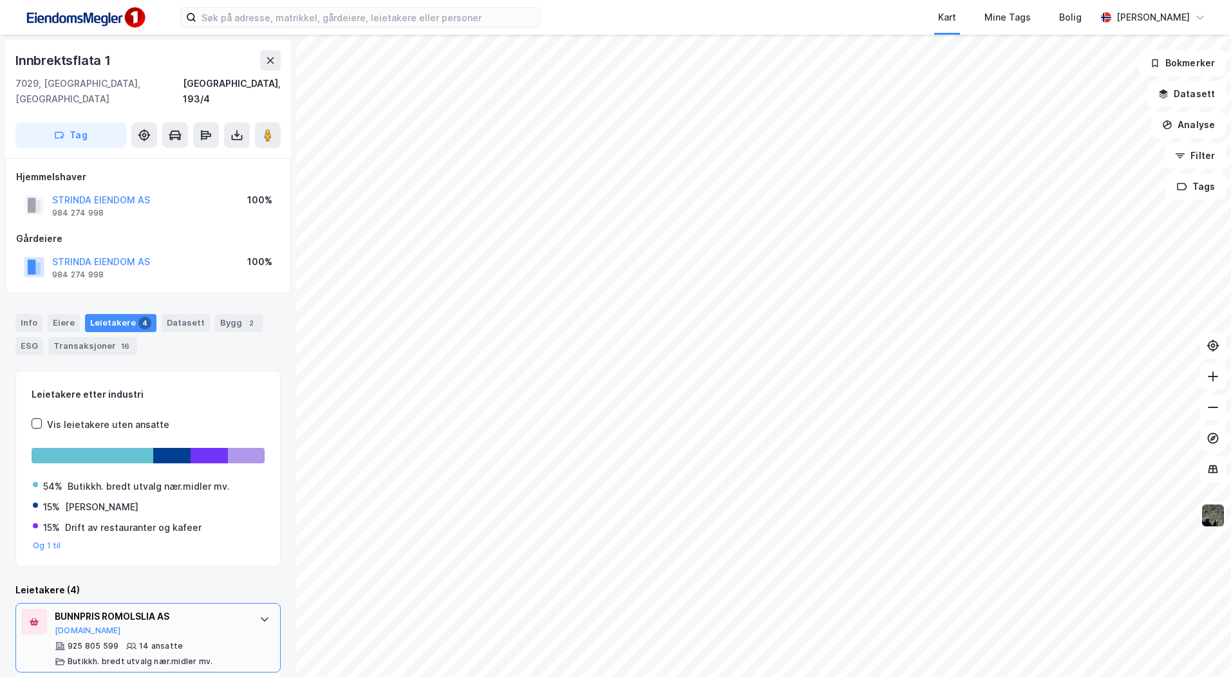 The image size is (1231, 677). I want to click on div: Bolig, so click(1070, 17).